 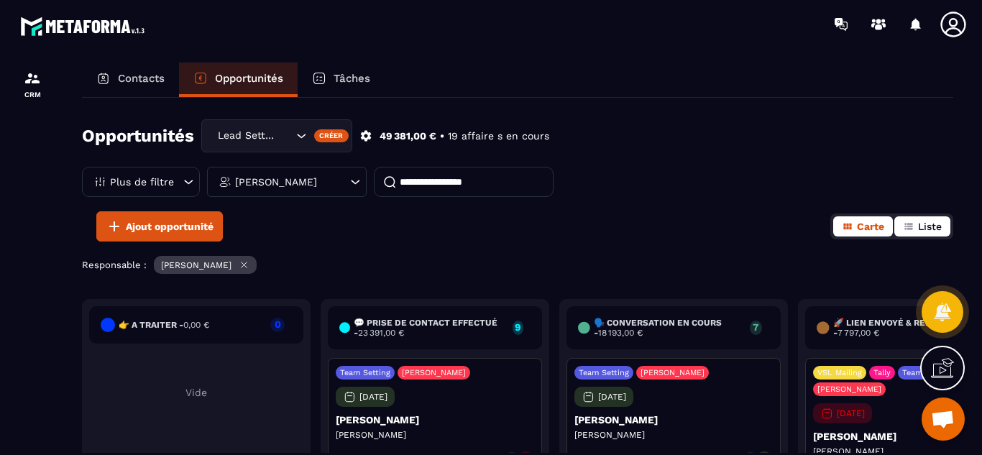 I want to click on button: Liste, so click(x=922, y=226).